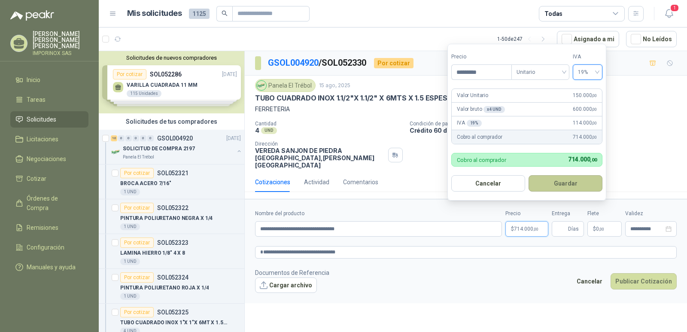  Describe the element at coordinates (293, 63) in the screenshot. I see `a: GSOL004920` at that location.